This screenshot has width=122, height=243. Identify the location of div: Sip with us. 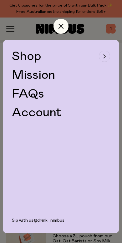
(61, 225).